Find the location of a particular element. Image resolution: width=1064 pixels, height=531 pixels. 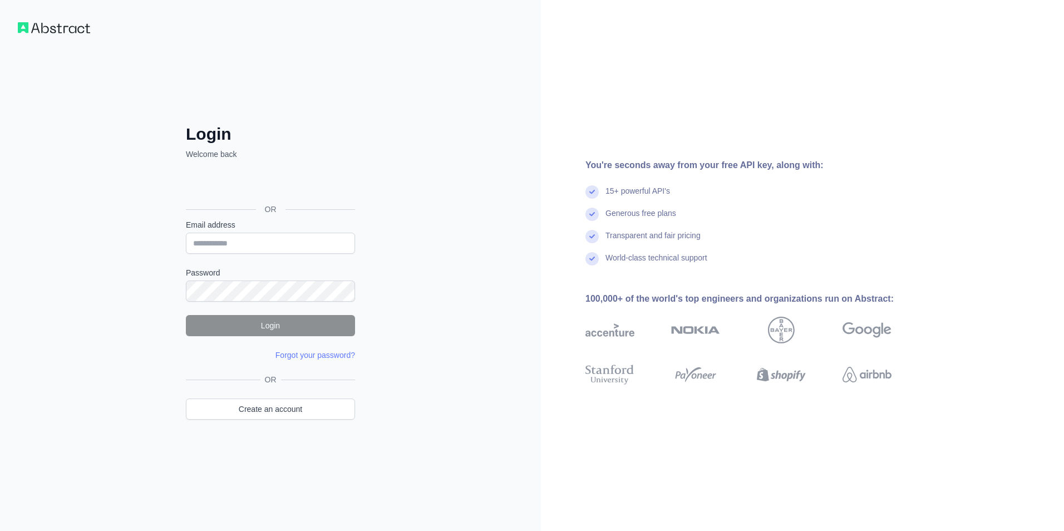

div: World-class technical support is located at coordinates (656, 263).